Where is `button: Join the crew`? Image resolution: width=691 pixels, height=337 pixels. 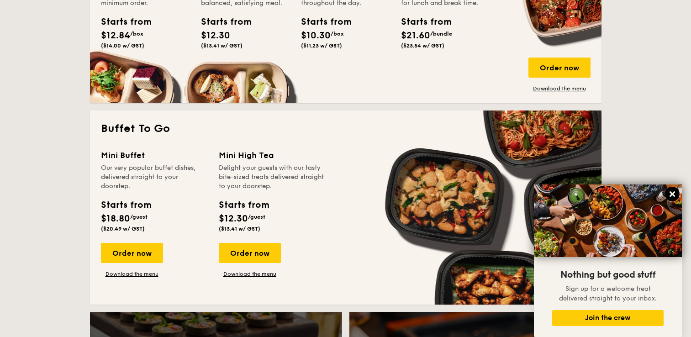
button: Join the crew is located at coordinates (608, 318).